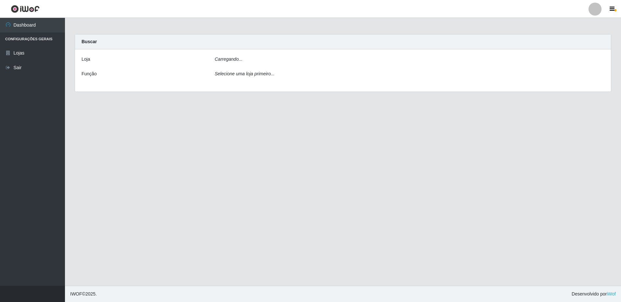 Image resolution: width=621 pixels, height=302 pixels. I want to click on span: © 2025 ., so click(83, 294).